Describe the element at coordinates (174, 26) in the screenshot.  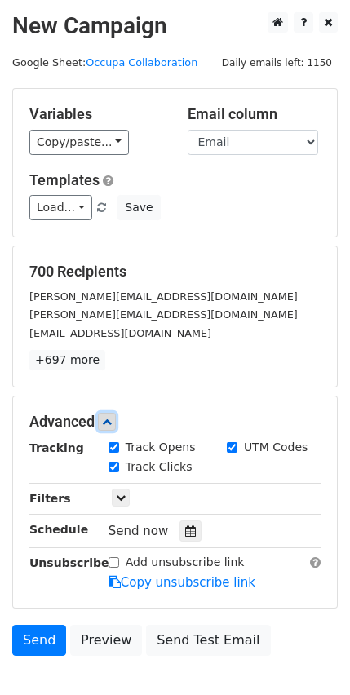
I see `h2: New Campaign` at that location.